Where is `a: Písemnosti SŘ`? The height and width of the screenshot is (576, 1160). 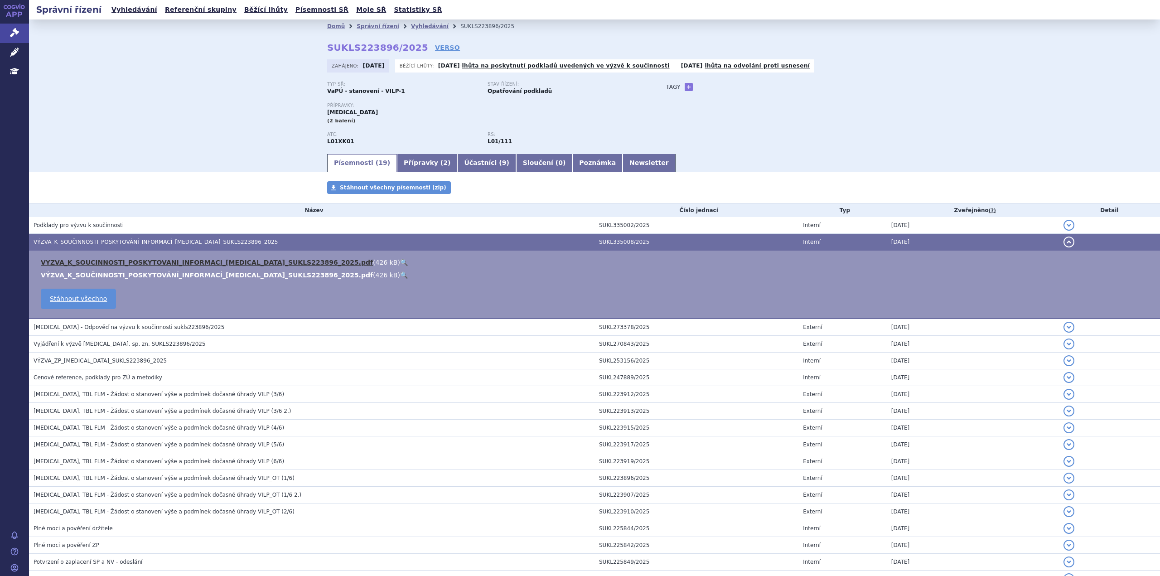 a: Písemnosti SŘ is located at coordinates (322, 10).